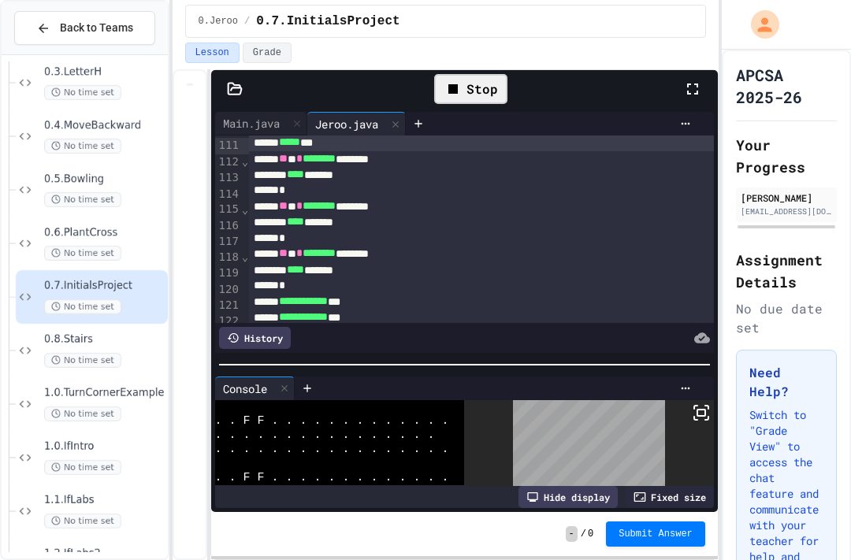  I want to click on button: Lesson, so click(212, 53).